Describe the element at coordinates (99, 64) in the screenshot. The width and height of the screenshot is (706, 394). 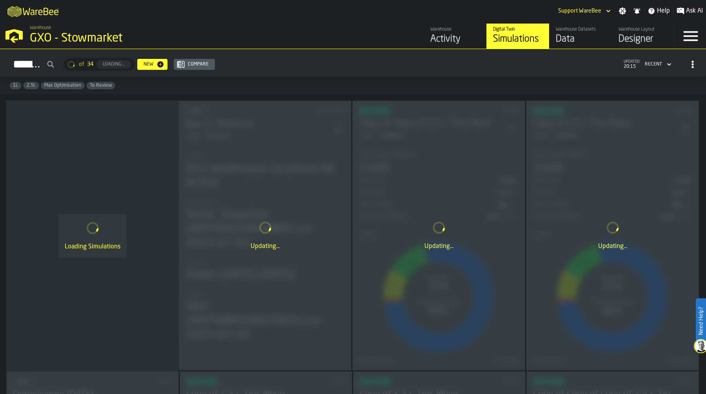
I see `div: ButtonLoadMore-Loading...-Prev-First-Last` at that location.